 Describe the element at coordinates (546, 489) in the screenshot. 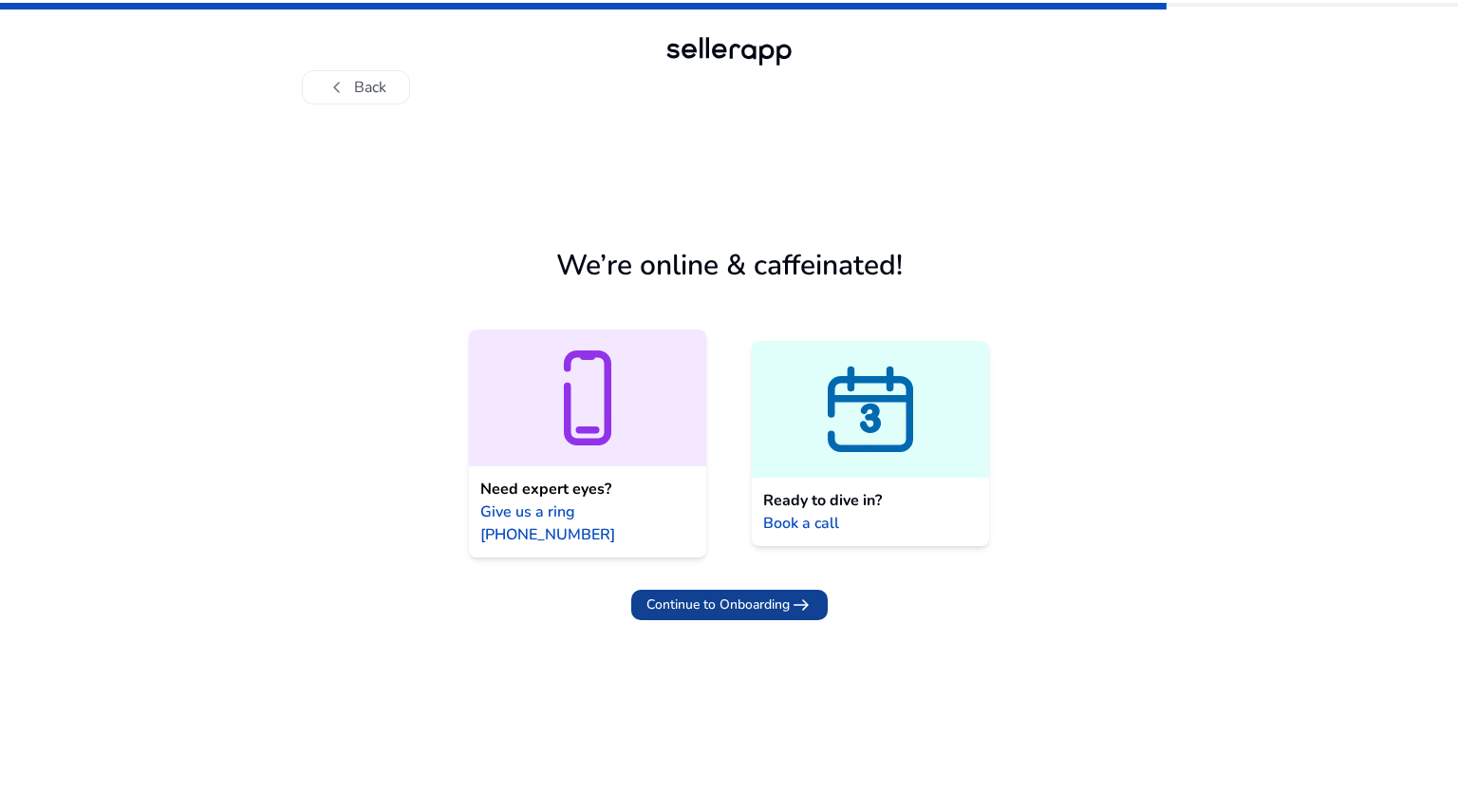

I see `span: Need expert eyes?` at that location.